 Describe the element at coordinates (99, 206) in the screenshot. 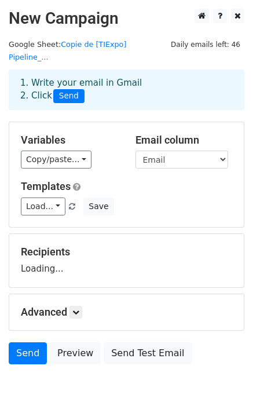

I see `button: Save` at that location.